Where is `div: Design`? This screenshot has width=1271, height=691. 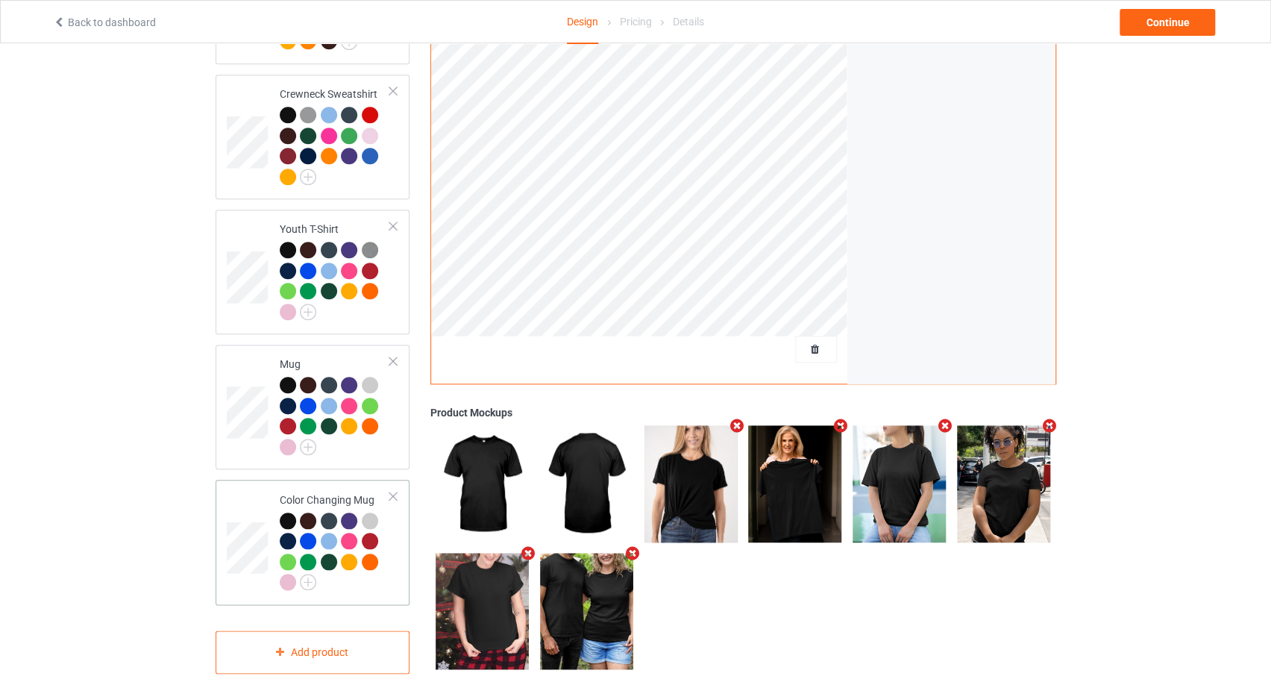 div: Design is located at coordinates (582, 22).